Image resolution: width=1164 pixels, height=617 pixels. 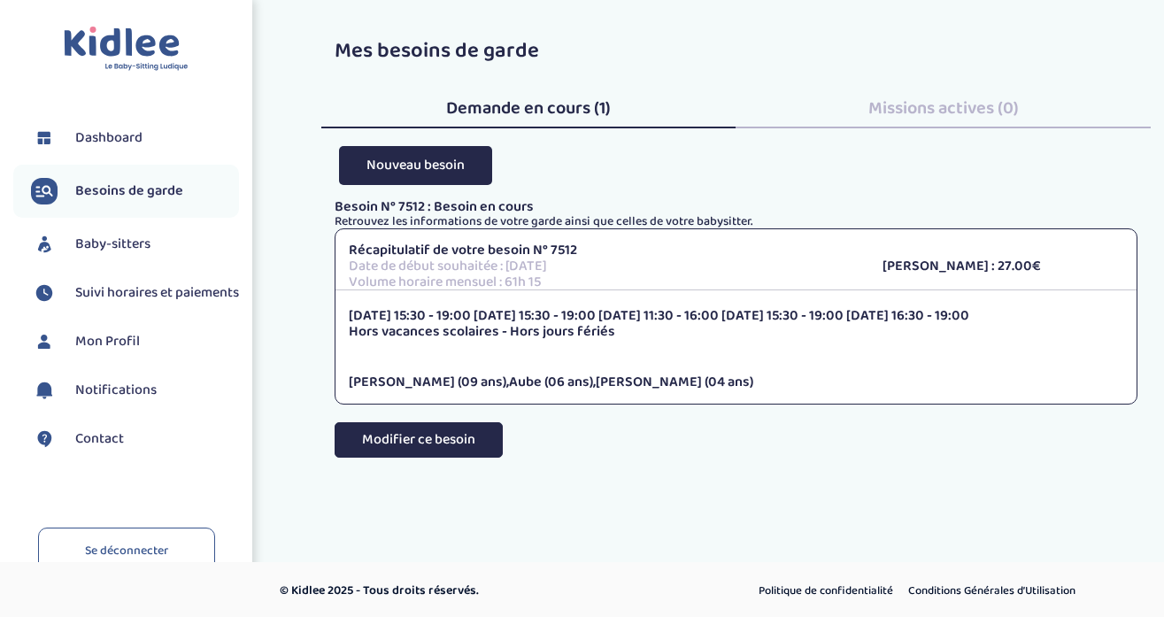 What do you see at coordinates (603, 250) in the screenshot?
I see `p: Récapitulatif de votre besoin N° 7512` at bounding box center [603, 250].